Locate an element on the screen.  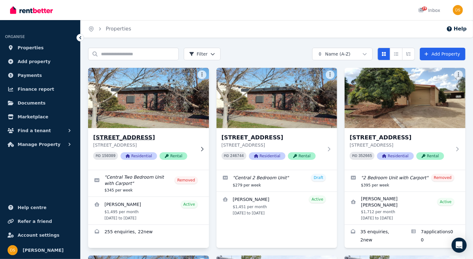
button: Filter is located at coordinates (202, 54).